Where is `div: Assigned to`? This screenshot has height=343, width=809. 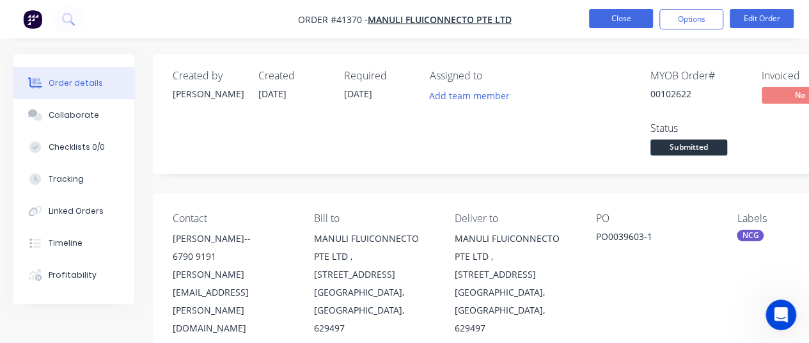 div: Assigned to is located at coordinates (493, 75).